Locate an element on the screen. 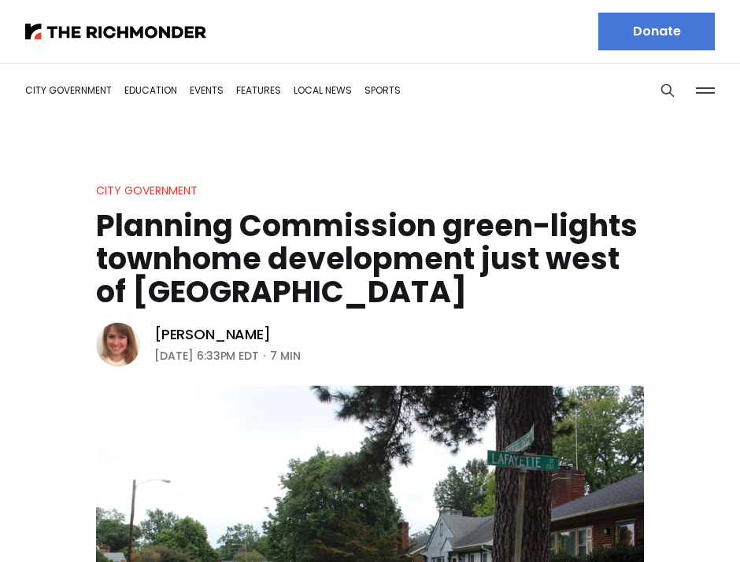 The image size is (740, 562). span: 7 min is located at coordinates (285, 356).